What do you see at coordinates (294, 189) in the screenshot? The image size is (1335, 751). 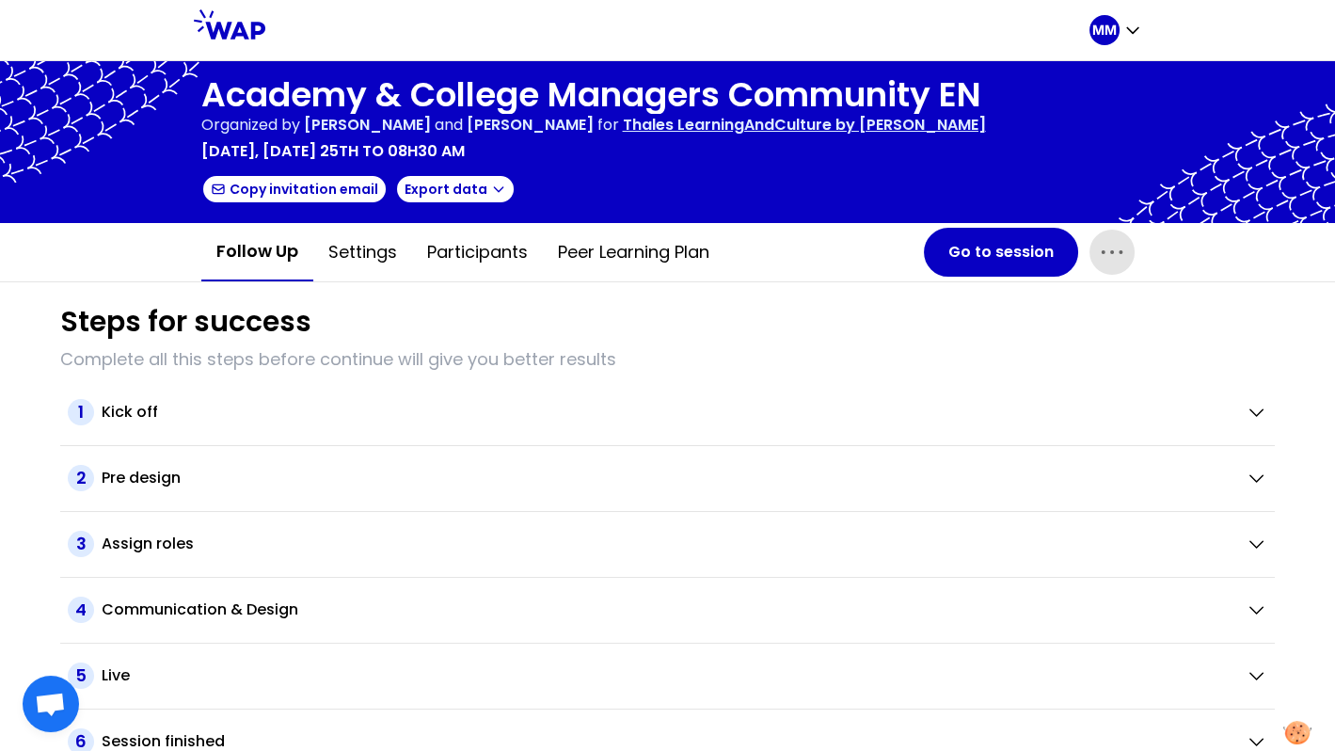 I see `button: Copy invitation email` at bounding box center [294, 189].